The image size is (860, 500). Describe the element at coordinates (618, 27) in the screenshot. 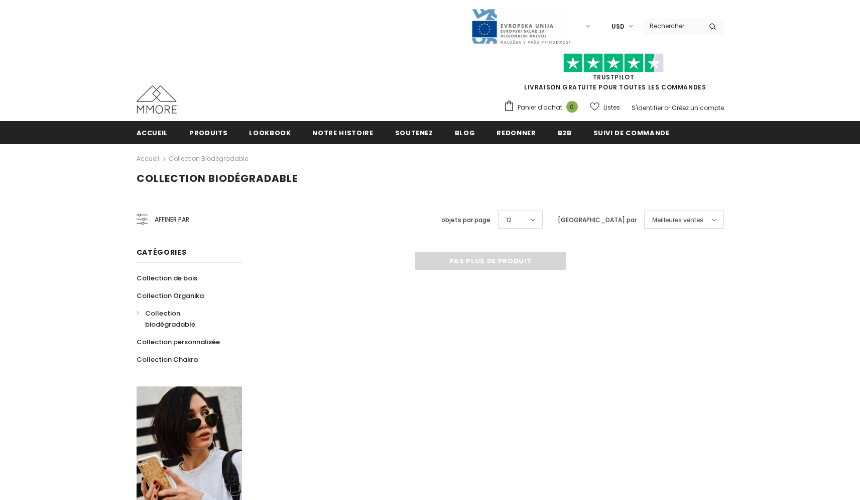

I see `span: USD` at that location.